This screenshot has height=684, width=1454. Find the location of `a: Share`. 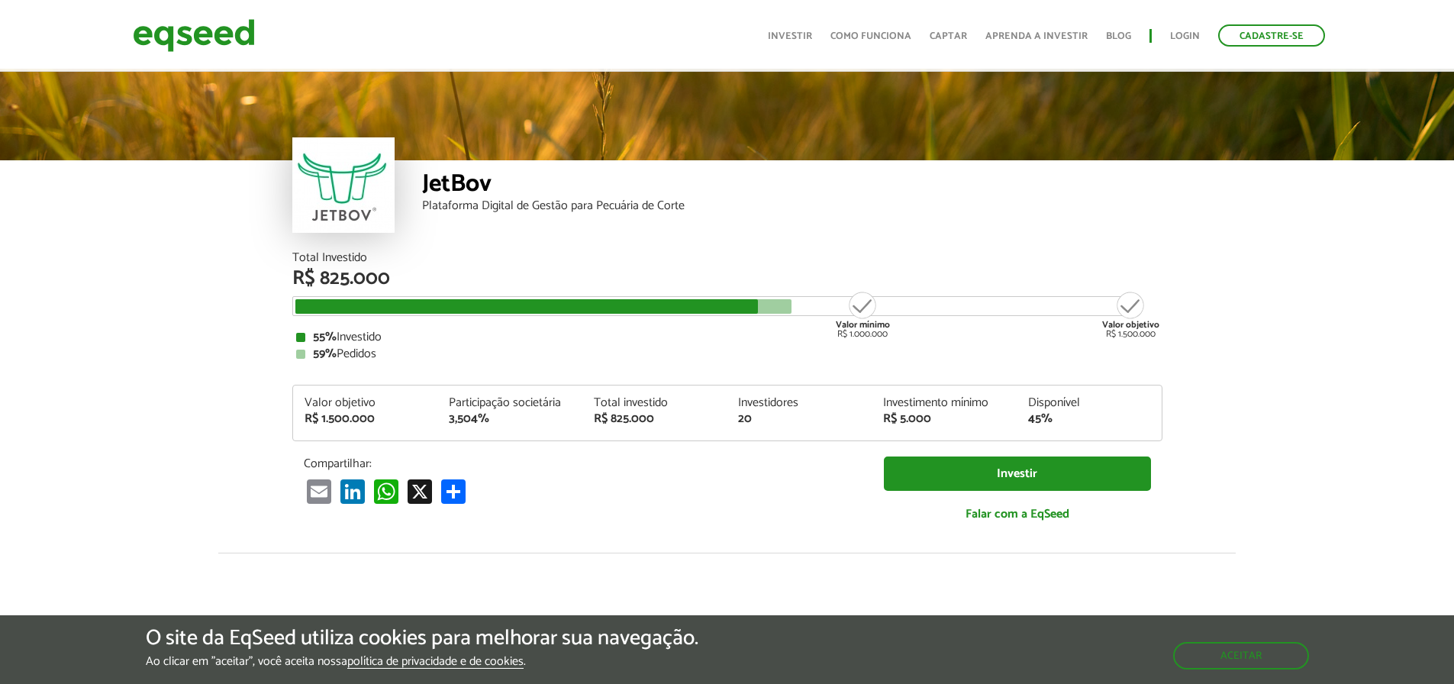

a: Share is located at coordinates (453, 491).